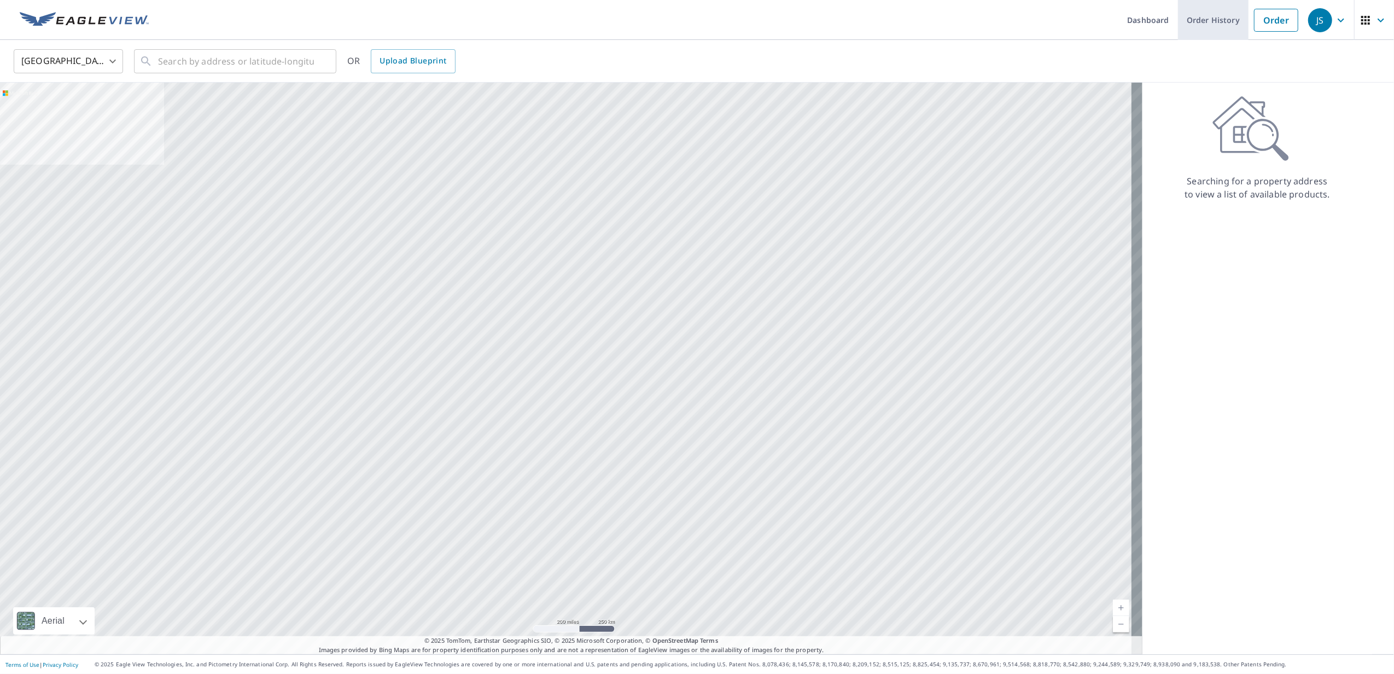  What do you see at coordinates (1121, 608) in the screenshot?
I see `a: Current Level 5, Zoom In` at bounding box center [1121, 608].